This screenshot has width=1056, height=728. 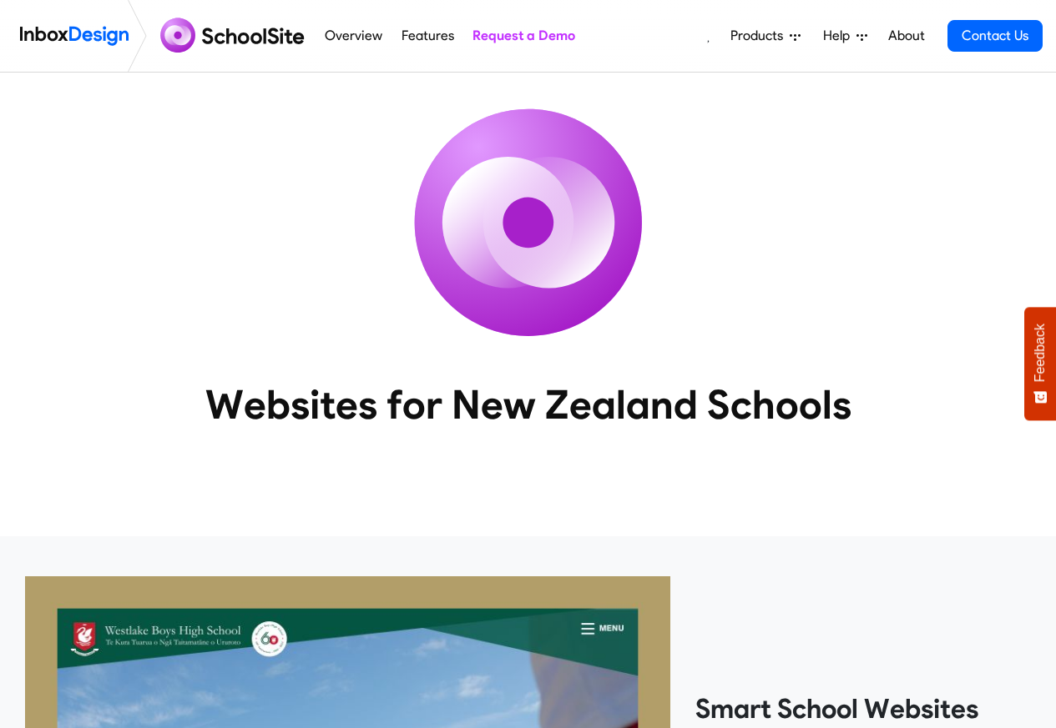 I want to click on span: Help, so click(x=839, y=36).